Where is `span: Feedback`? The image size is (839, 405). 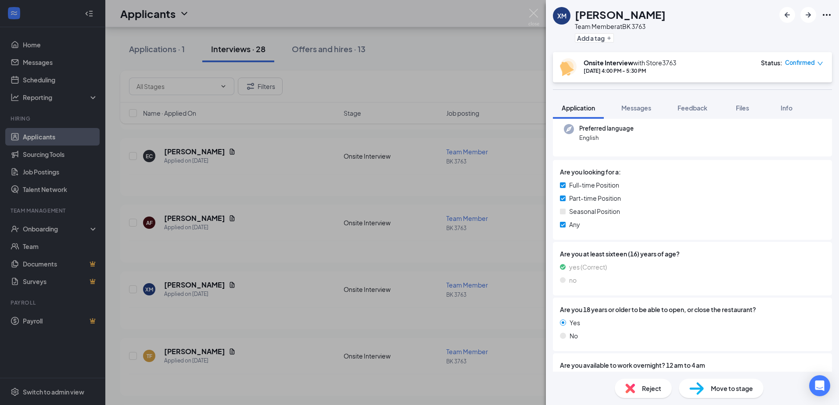
span: Feedback is located at coordinates (692, 108).